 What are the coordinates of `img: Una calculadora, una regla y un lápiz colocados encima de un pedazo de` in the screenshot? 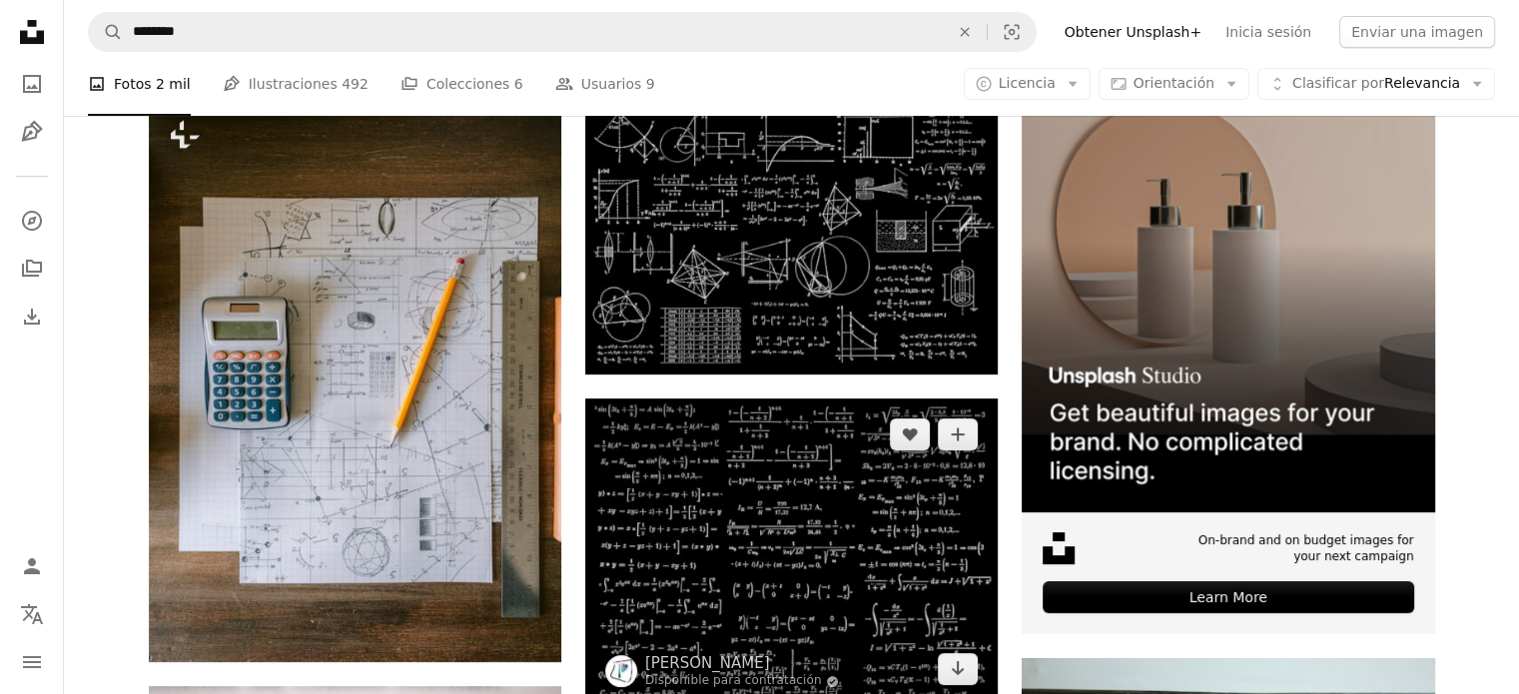 It's located at (355, 381).